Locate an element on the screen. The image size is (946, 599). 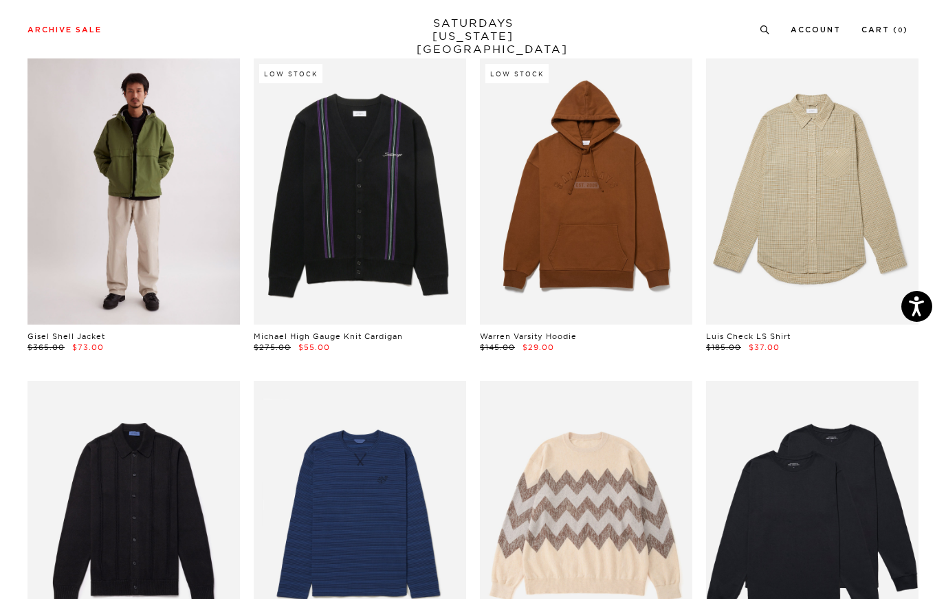
a: Archive Sale is located at coordinates (65, 30).